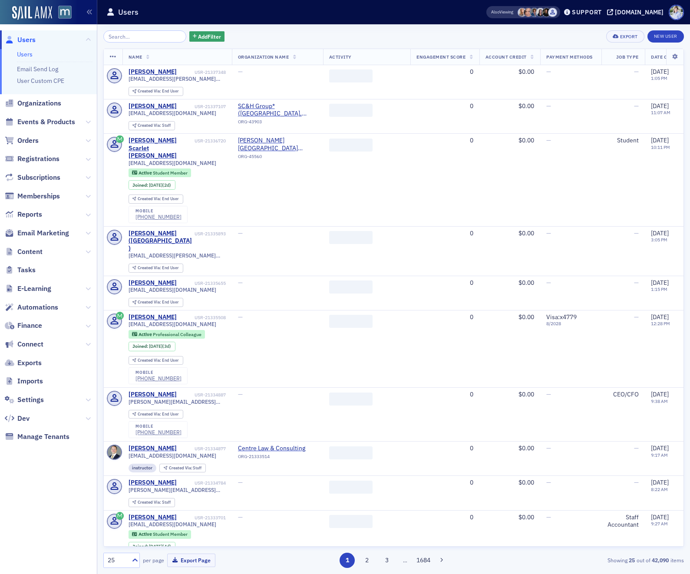 The image size is (690, 574). What do you see at coordinates (277, 448) in the screenshot?
I see `a: Centre Law & Consulting` at bounding box center [277, 448].